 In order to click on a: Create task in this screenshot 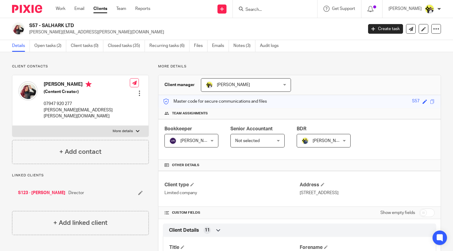, I will do `click(385, 29)`.